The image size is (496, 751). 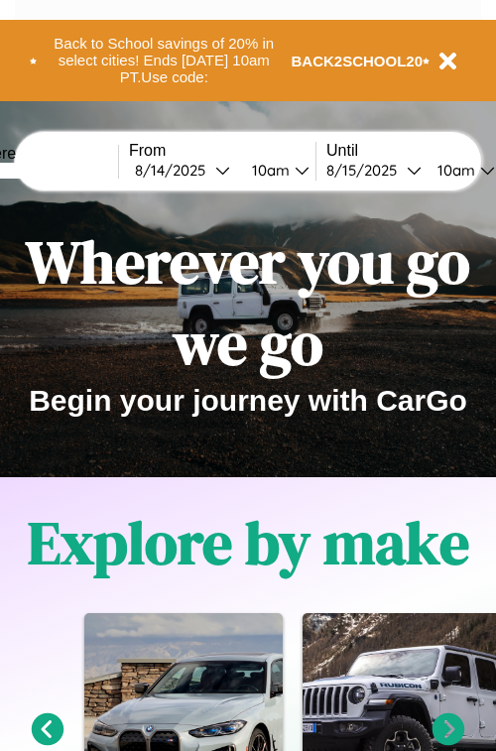 I want to click on h1: Explore by make, so click(x=248, y=543).